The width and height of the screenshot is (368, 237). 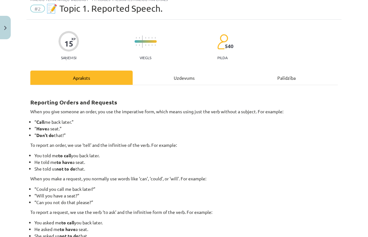 I want to click on img: students-c634bb4e5e11cddfef0936a35e636f08e4e9abd3cc4e673bd6f9a4125e45ecb1.svg, so click(x=222, y=42).